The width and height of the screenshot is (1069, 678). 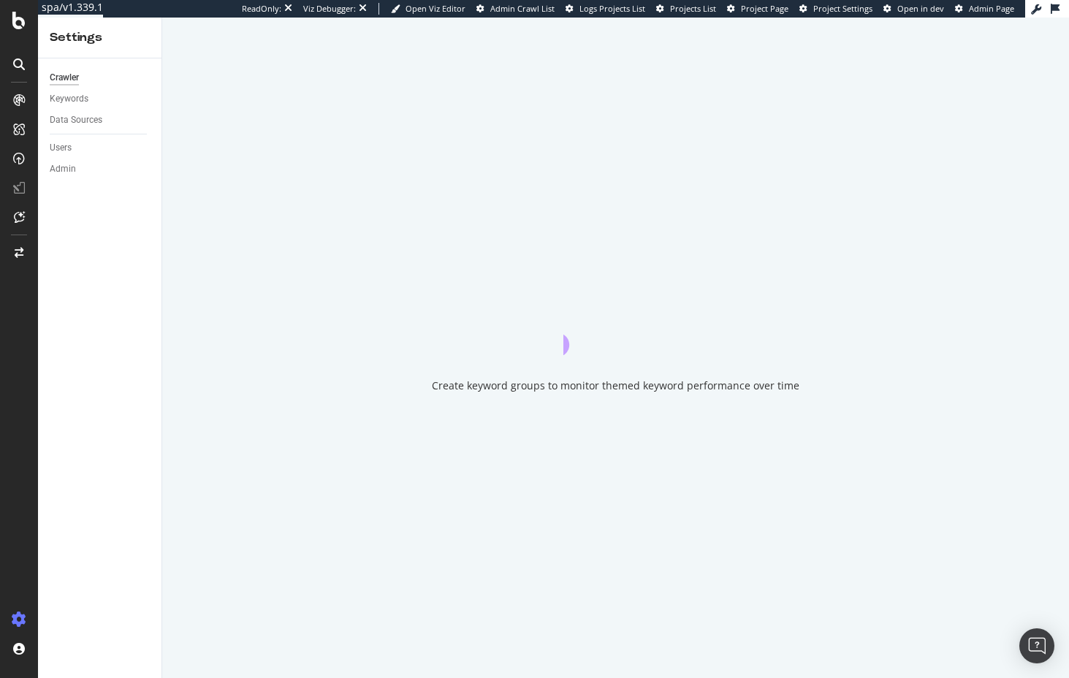 I want to click on span: Open Viz Editor, so click(x=436, y=8).